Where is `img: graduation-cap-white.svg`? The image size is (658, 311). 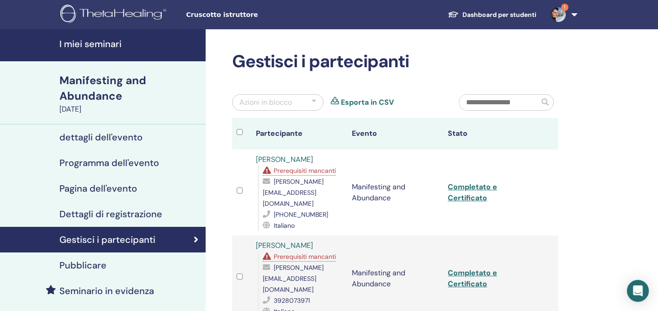 img: graduation-cap-white.svg is located at coordinates (453, 14).